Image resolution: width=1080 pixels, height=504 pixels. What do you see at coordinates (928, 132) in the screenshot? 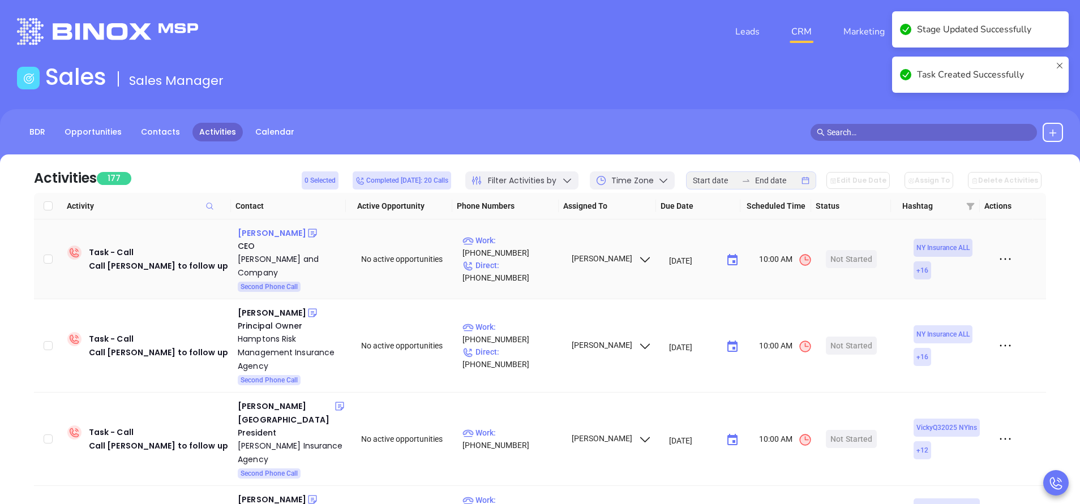
I see `input: Search…` at bounding box center [928, 132].